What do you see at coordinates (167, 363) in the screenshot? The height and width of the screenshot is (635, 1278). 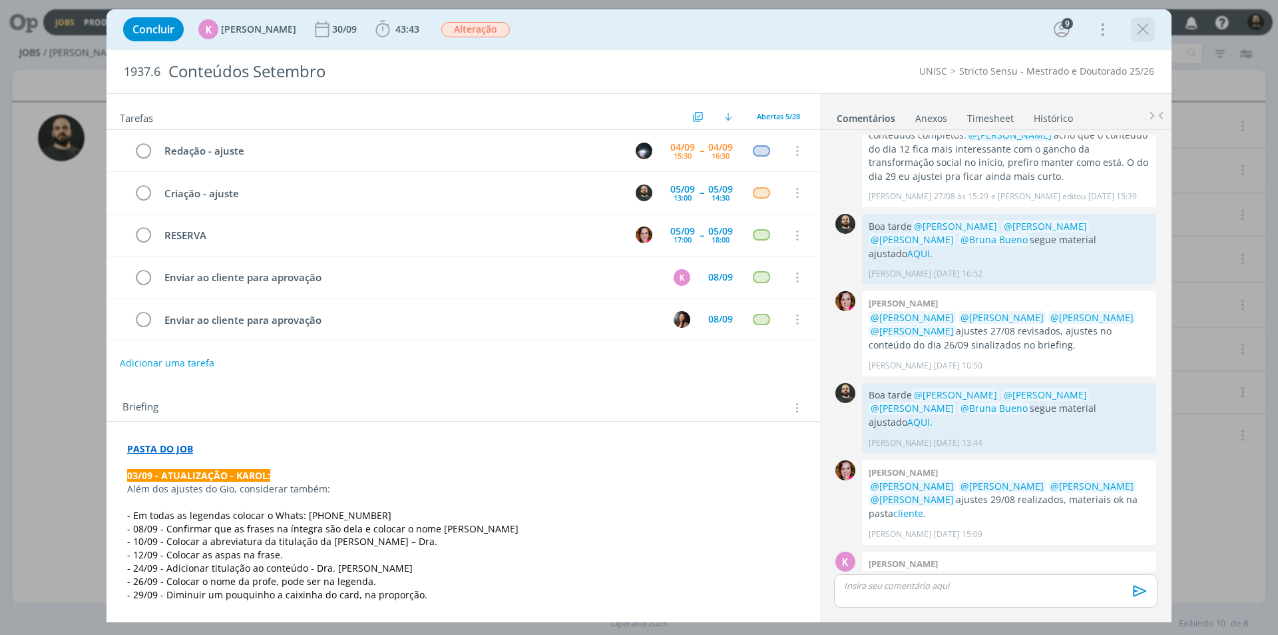 I see `button: Adicionar uma tarefa` at bounding box center [167, 363].